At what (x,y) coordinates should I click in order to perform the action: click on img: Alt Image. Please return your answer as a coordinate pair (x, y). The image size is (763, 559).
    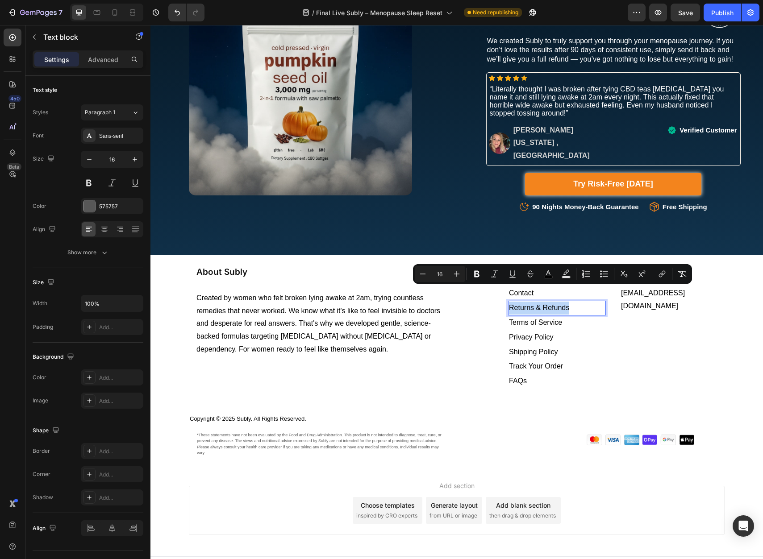
    Looking at the image, I should click on (492, 414).